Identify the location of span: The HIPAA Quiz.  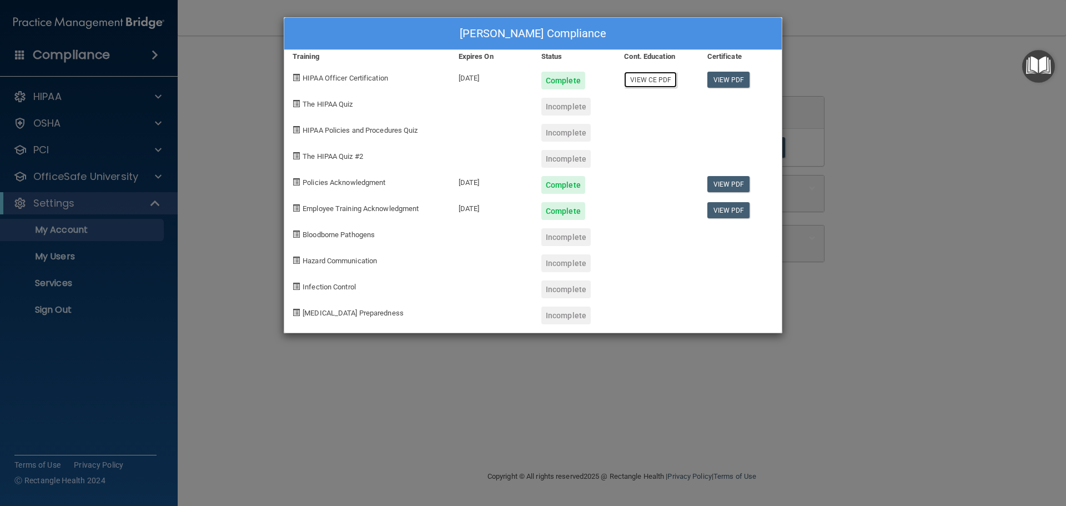
(328, 104).